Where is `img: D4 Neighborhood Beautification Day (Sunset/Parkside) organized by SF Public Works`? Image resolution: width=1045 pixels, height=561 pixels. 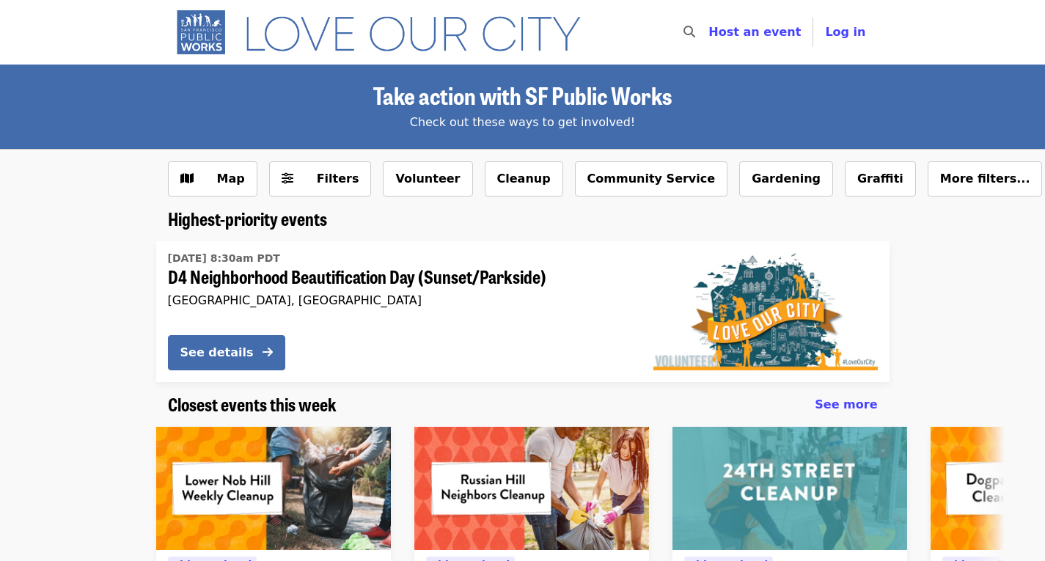
img: D4 Neighborhood Beautification Day (Sunset/Parkside) organized by SF Public Works is located at coordinates (766, 312).